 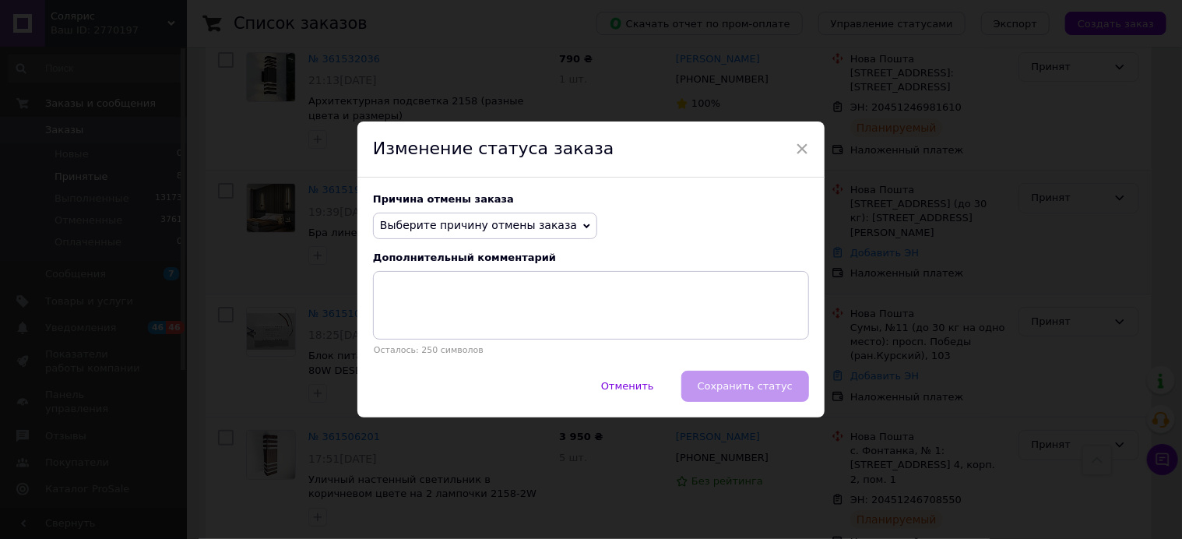 What do you see at coordinates (591, 257) in the screenshot?
I see `div: Дополнительный комментарий` at bounding box center [591, 257].